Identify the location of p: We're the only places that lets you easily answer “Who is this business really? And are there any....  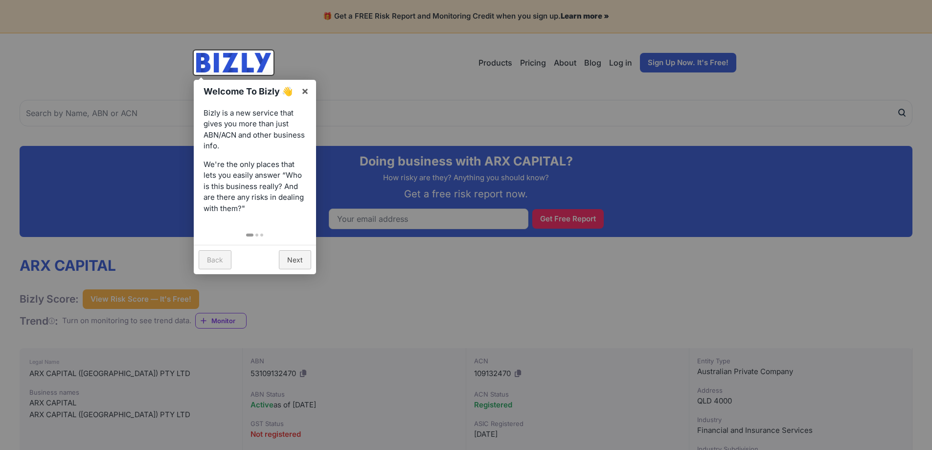
(255, 186).